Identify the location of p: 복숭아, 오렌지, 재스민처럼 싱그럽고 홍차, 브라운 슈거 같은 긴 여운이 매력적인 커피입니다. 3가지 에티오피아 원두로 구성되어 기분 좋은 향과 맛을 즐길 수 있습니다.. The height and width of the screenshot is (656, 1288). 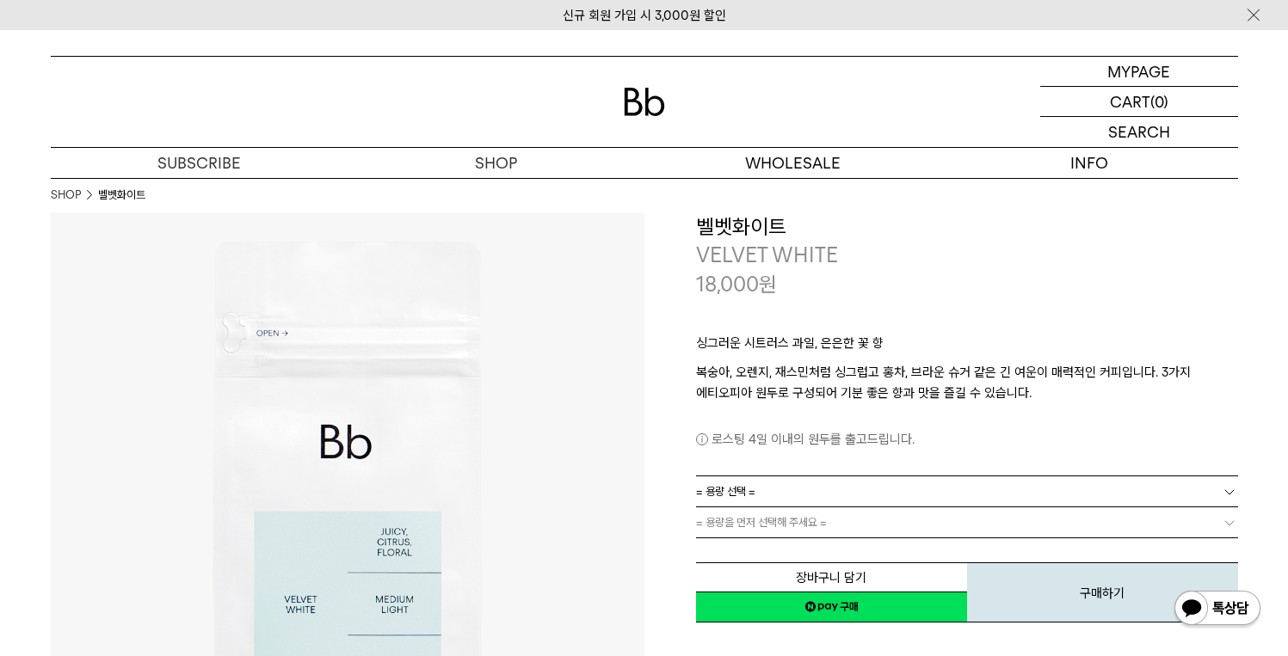
(967, 383).